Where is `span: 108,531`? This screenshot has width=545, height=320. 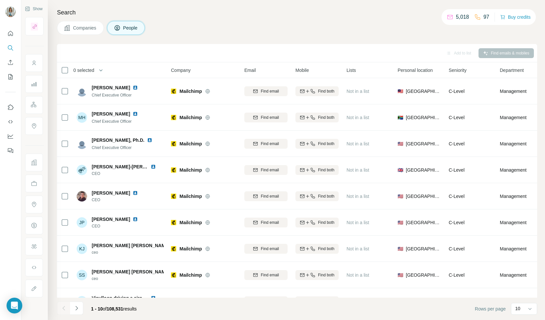
span: 108,531 is located at coordinates (115, 308).